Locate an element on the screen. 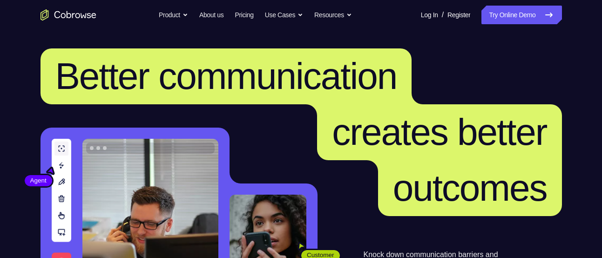  button: Resources is located at coordinates (333, 15).